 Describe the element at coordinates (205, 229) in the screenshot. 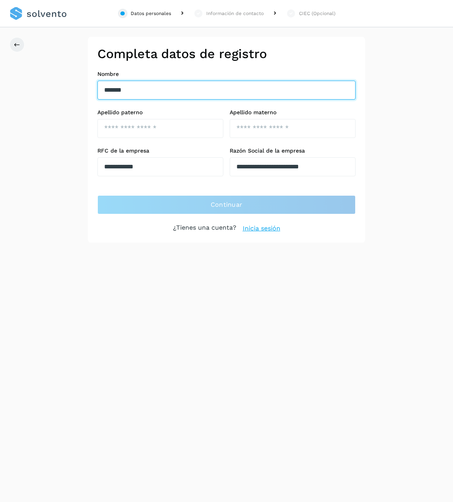

I see `p: ¿Tienes una cuenta?` at that location.